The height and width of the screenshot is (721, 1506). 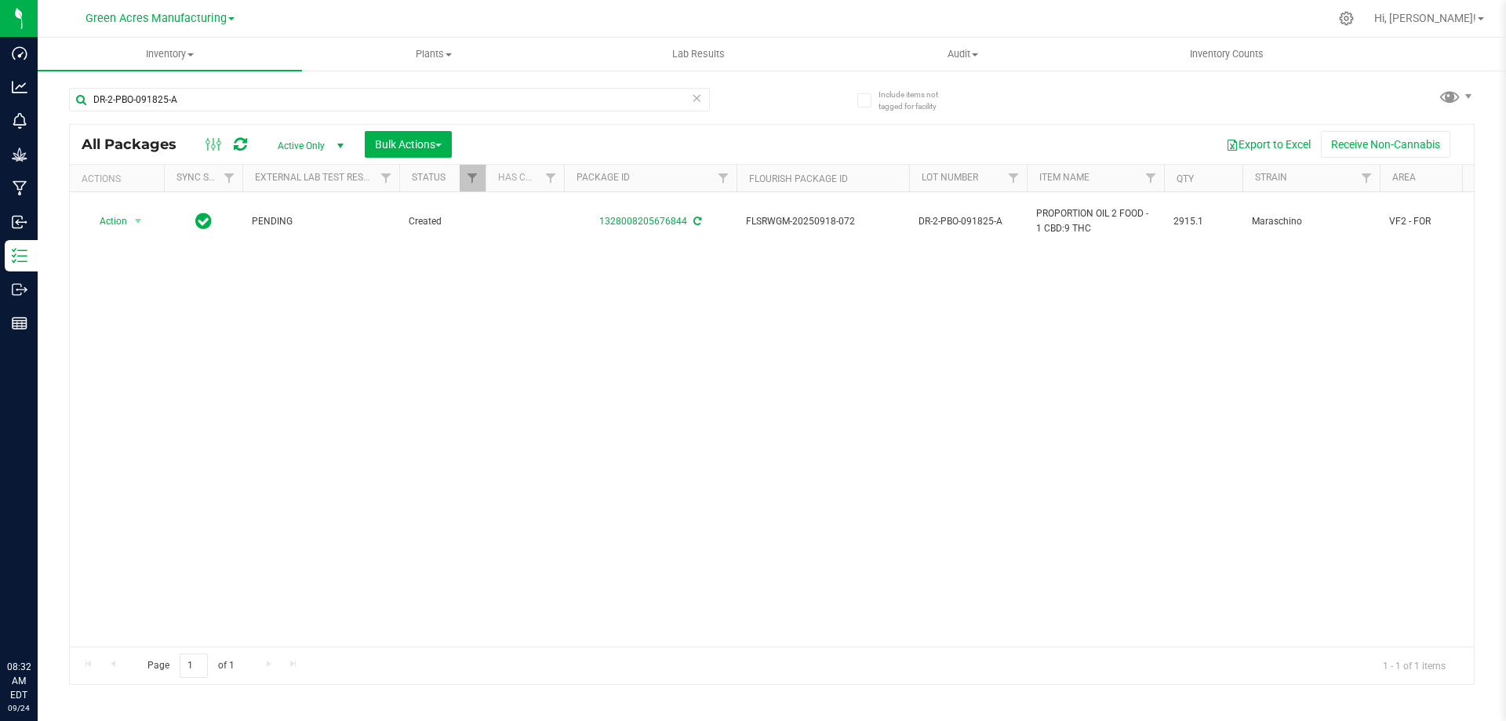 I want to click on div: Actions, so click(x=119, y=179).